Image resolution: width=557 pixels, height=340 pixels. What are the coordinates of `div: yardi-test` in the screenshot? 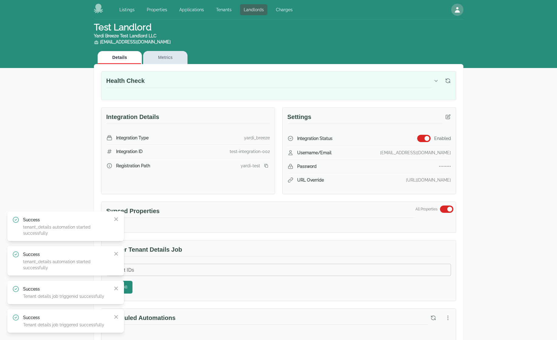 It's located at (250, 166).